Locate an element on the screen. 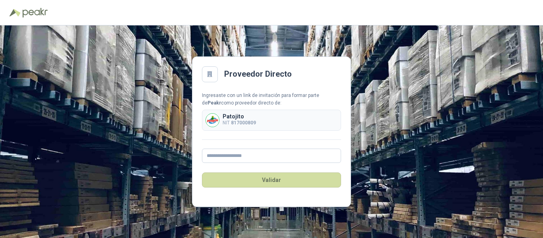  h2: Proveedor Directo is located at coordinates (258, 74).